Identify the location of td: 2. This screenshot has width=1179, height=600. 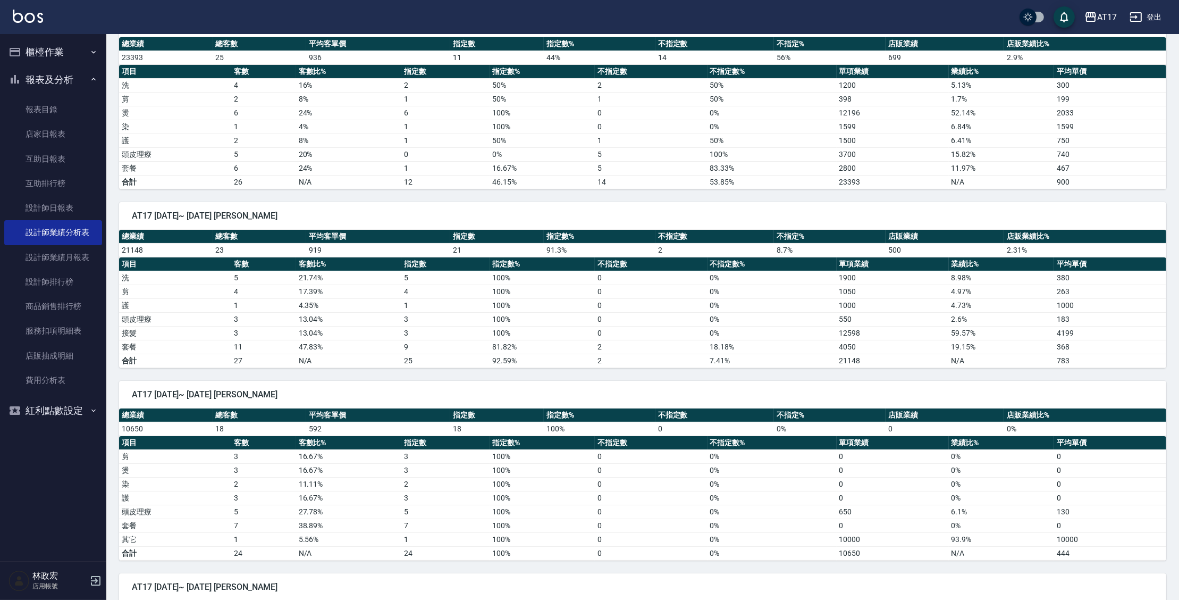
(445, 85).